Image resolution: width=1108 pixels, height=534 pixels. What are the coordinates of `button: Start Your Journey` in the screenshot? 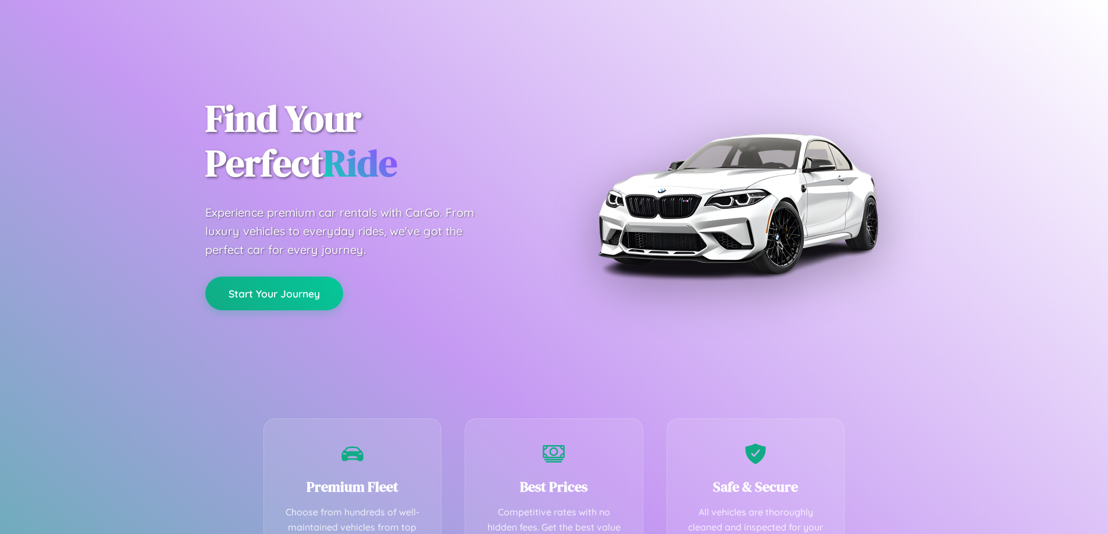 It's located at (274, 294).